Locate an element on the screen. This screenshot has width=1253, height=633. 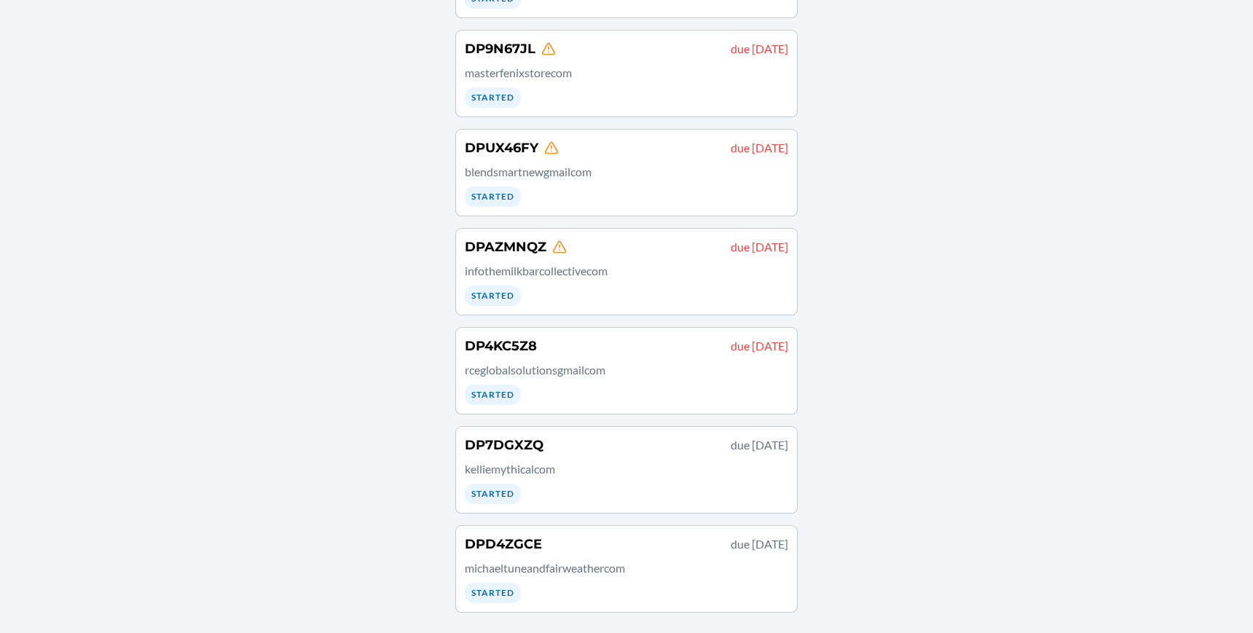
p: masterfenixstorecom is located at coordinates (627, 73).